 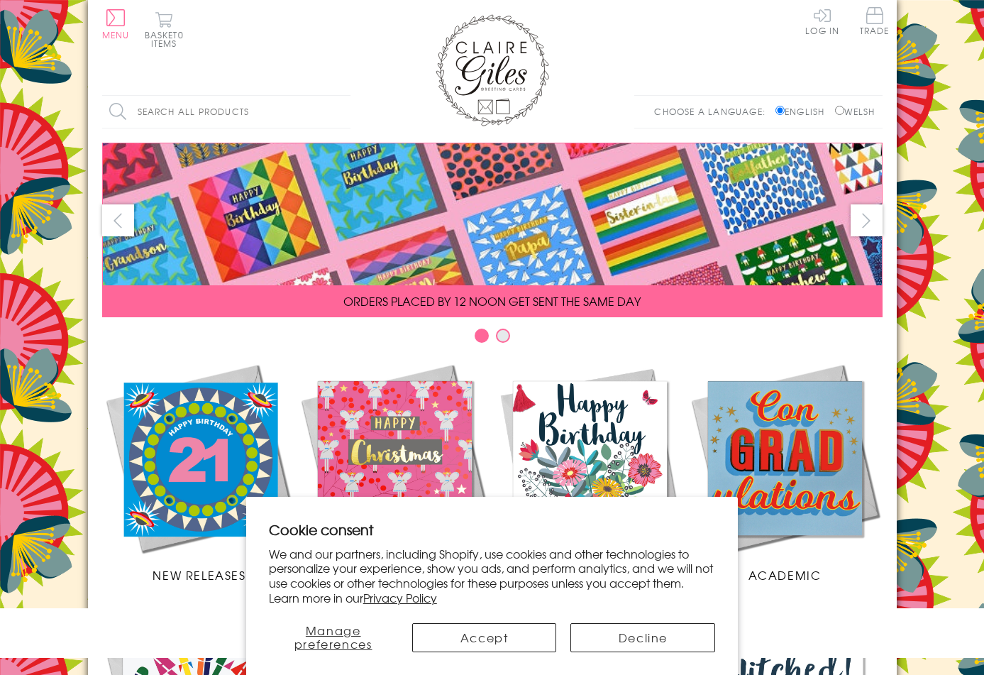 What do you see at coordinates (344, 111) in the screenshot?
I see `input: Search` at bounding box center [344, 111].